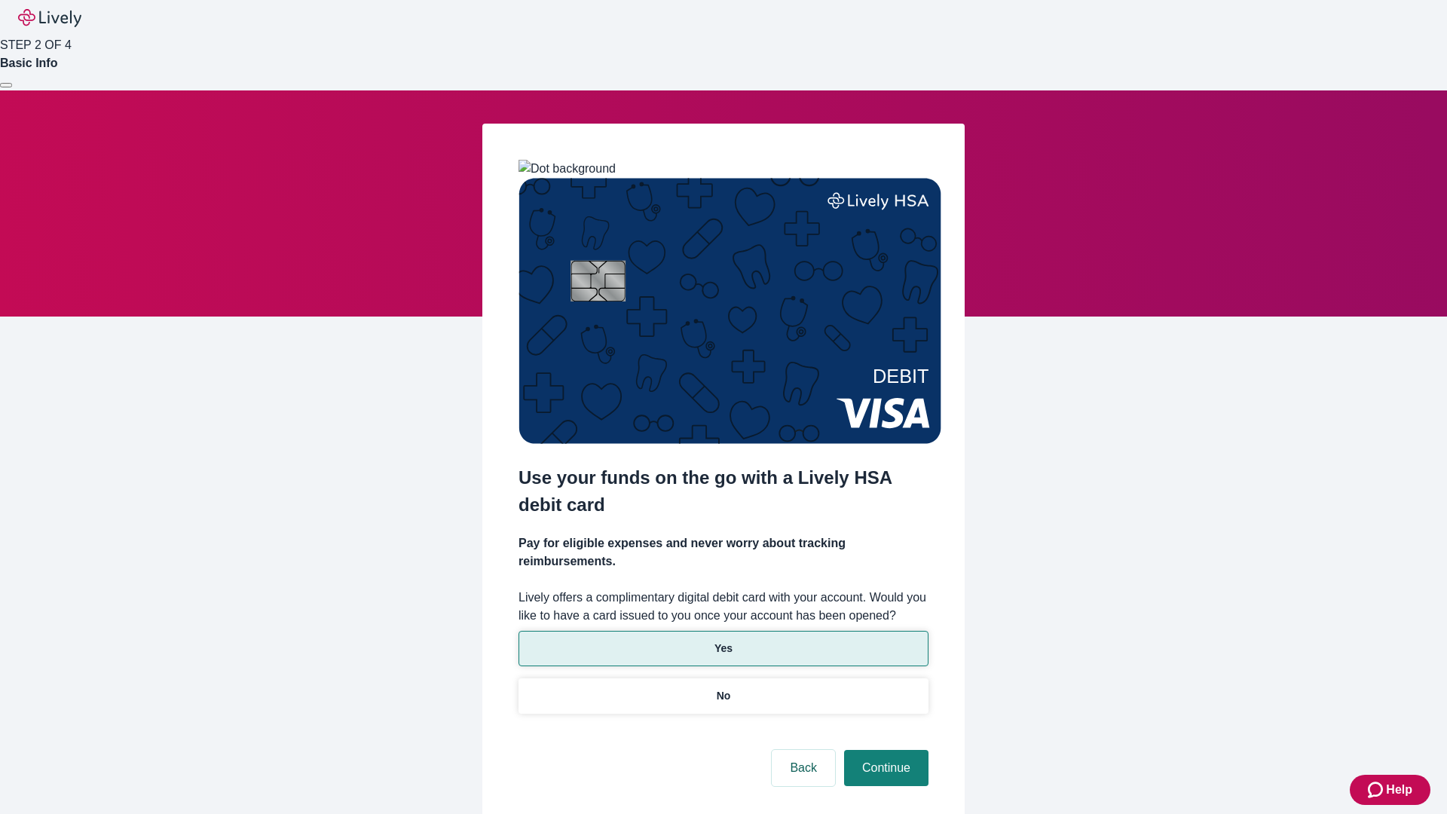 Image resolution: width=1447 pixels, height=814 pixels. What do you see at coordinates (567, 169) in the screenshot?
I see `img: Dot background` at bounding box center [567, 169].